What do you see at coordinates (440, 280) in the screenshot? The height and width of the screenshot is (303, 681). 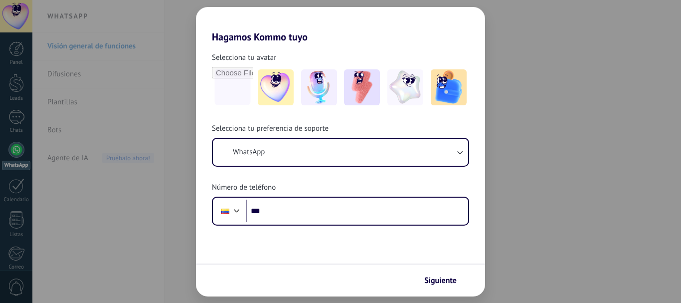 I see `span: Siguiente` at bounding box center [440, 280].